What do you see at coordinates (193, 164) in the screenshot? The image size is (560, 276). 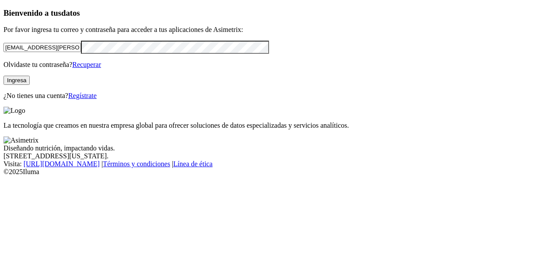 I see `a: Línea de ética` at bounding box center [193, 164].